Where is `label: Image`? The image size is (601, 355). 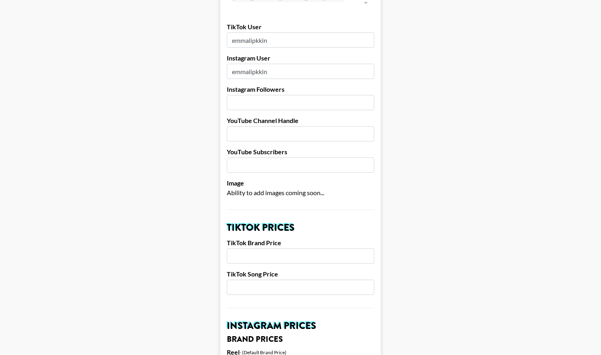
label: Image is located at coordinates (301, 183).